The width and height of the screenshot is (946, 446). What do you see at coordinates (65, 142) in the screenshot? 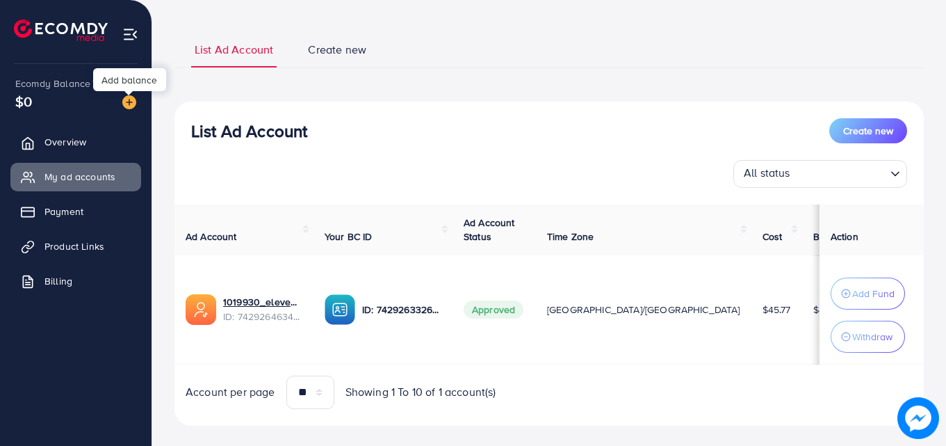
I see `span: Overview` at bounding box center [65, 142].